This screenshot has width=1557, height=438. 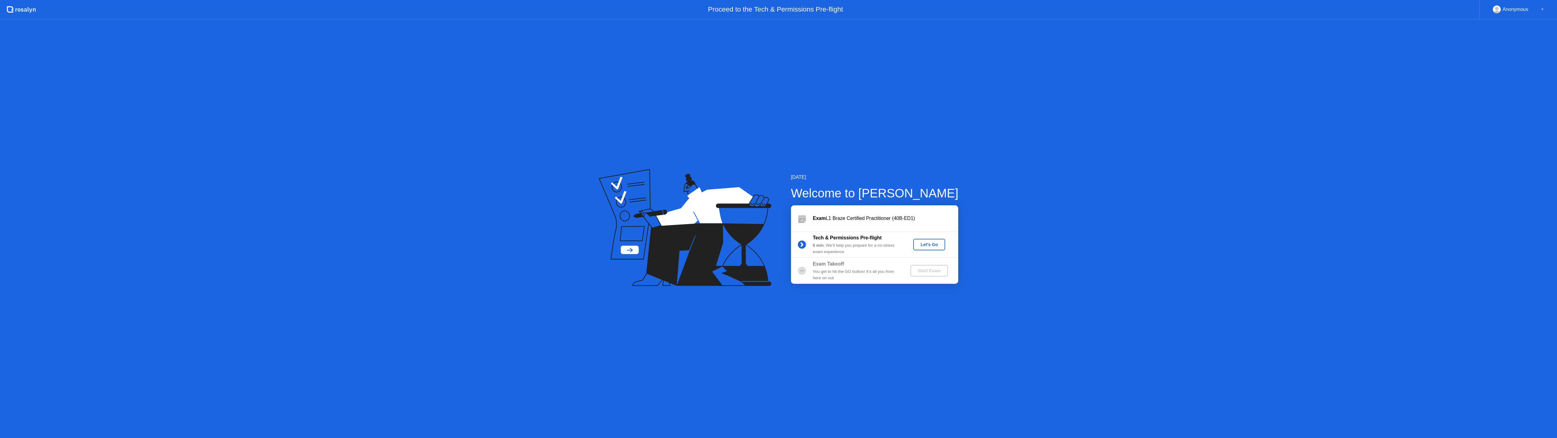 I want to click on div: Anonymous, so click(x=1515, y=9).